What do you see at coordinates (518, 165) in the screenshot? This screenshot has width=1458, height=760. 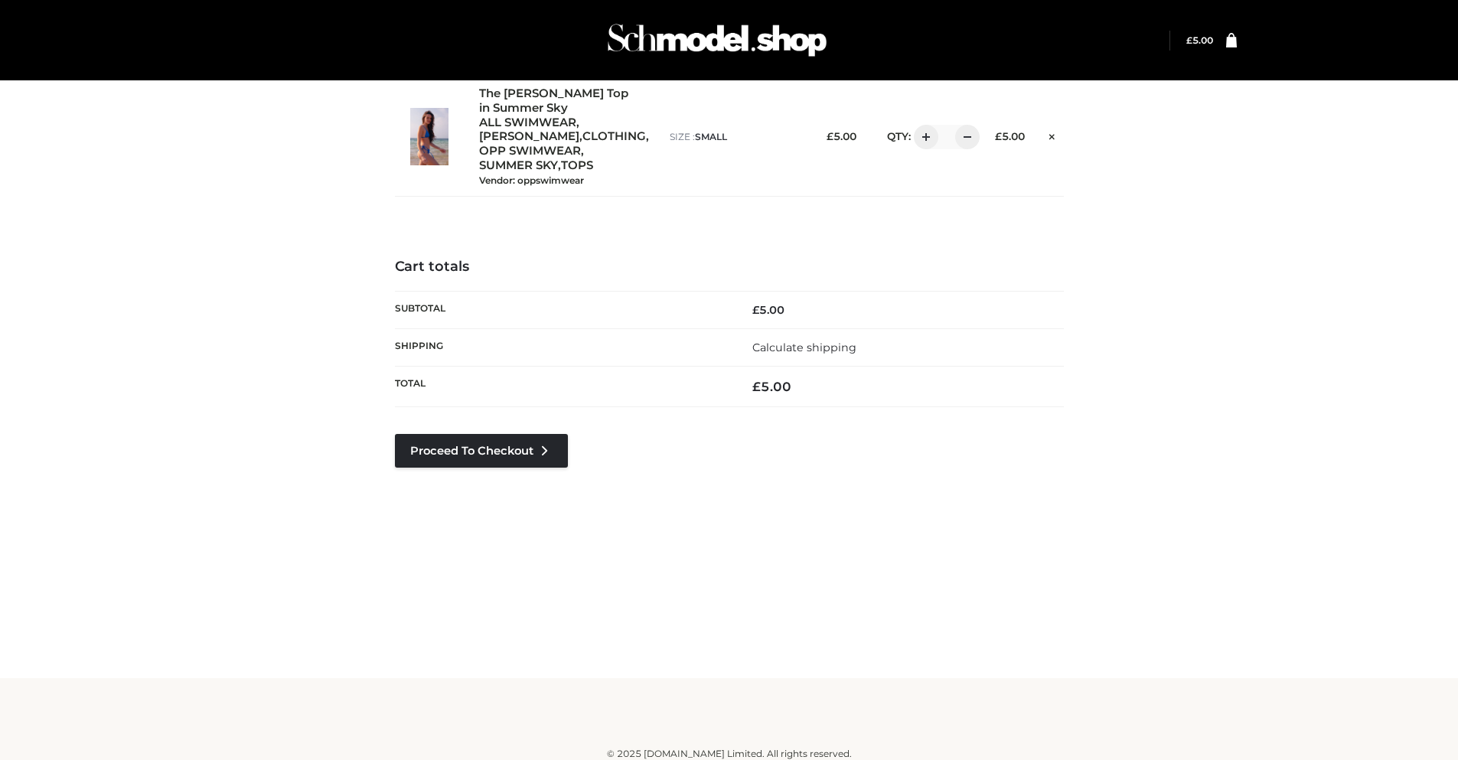 I see `a: SUMMER SKY` at bounding box center [518, 165].